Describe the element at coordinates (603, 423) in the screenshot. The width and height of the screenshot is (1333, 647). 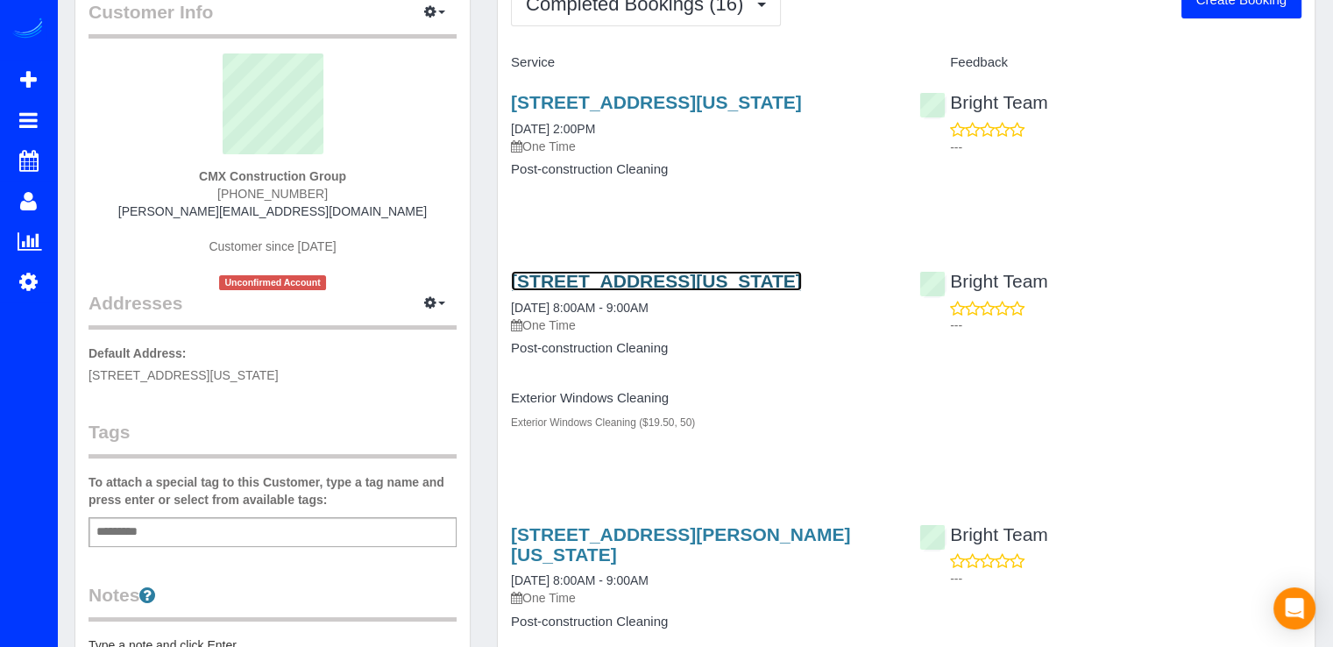
I see `small: Exterior Windows Cleaning ($19.50, 50)` at that location.